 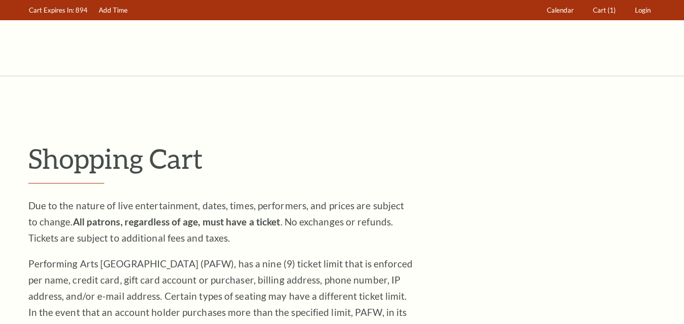 What do you see at coordinates (611, 10) in the screenshot?
I see `span: (1)` at bounding box center [611, 10].